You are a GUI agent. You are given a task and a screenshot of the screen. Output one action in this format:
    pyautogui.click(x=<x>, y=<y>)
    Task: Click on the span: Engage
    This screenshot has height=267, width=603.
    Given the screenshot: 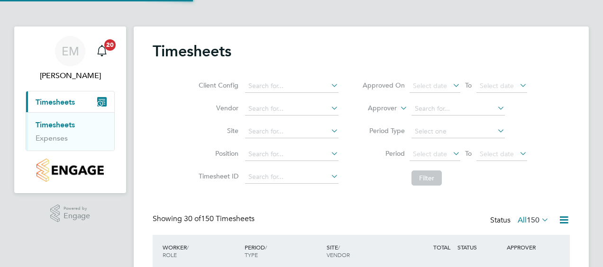 What is the action you would take?
    pyautogui.click(x=77, y=216)
    